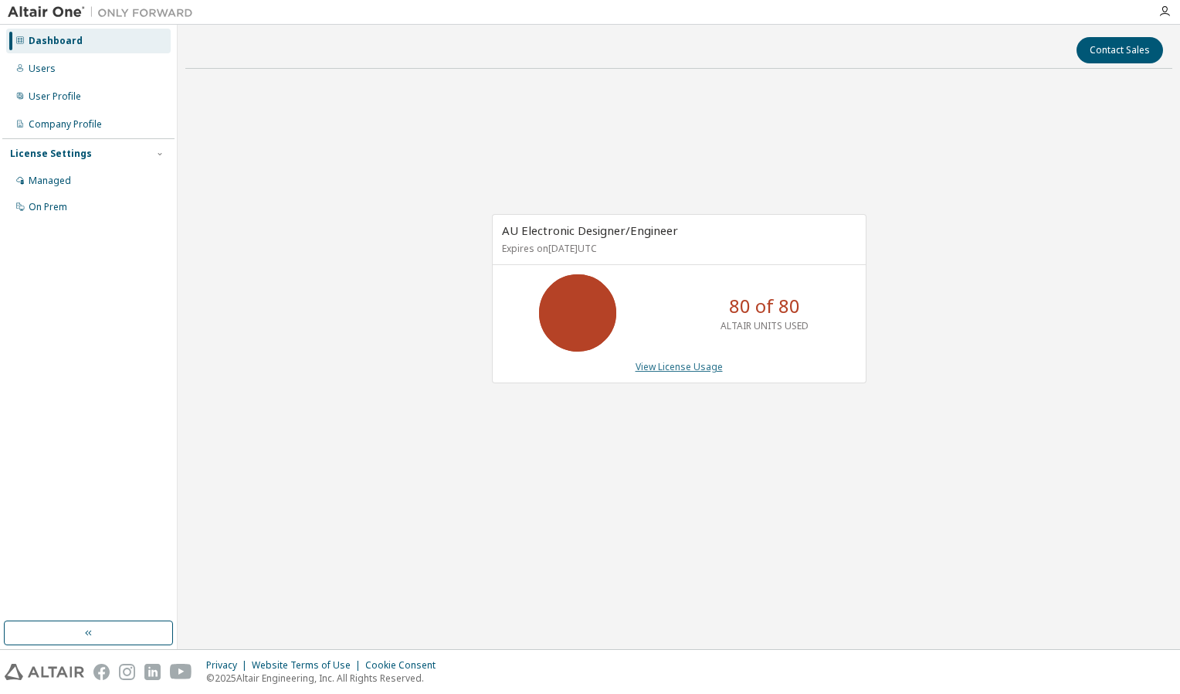  I want to click on div: Users, so click(42, 69).